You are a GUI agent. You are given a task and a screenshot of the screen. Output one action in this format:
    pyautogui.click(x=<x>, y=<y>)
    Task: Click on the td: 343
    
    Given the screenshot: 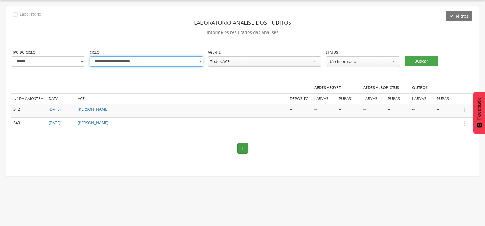 What is the action you would take?
    pyautogui.click(x=28, y=124)
    